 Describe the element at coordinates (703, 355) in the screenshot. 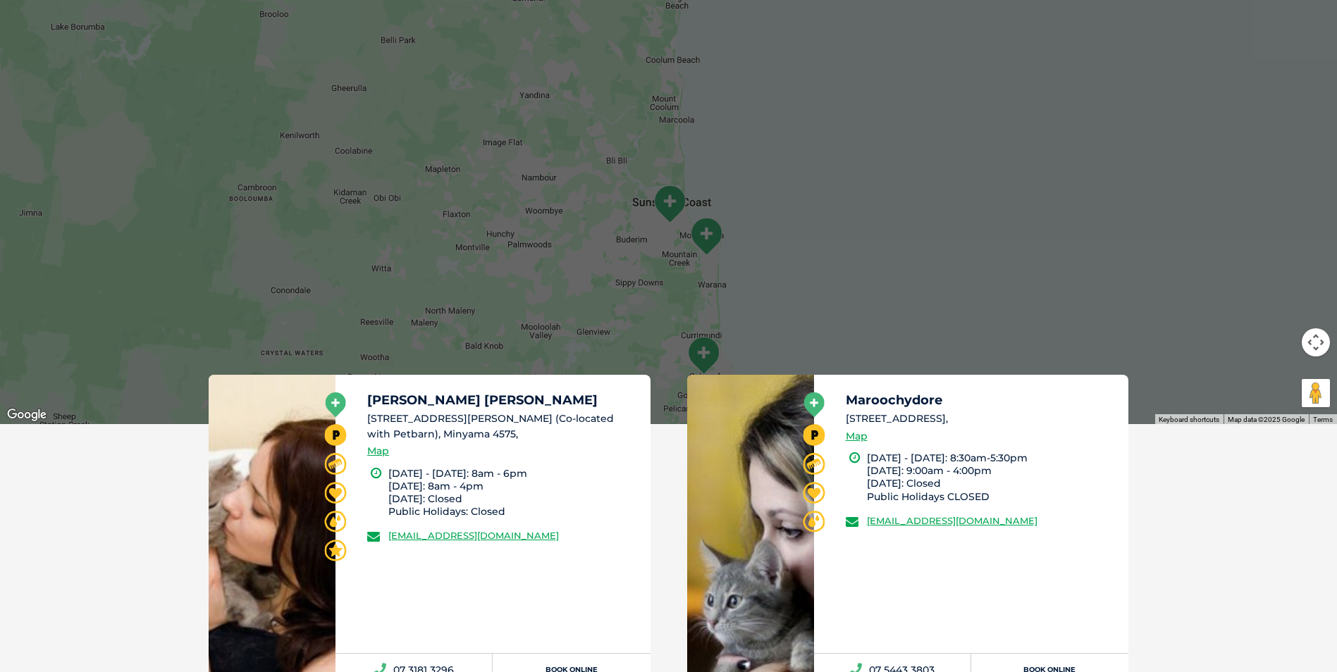

I see `div: Caloundra` at that location.